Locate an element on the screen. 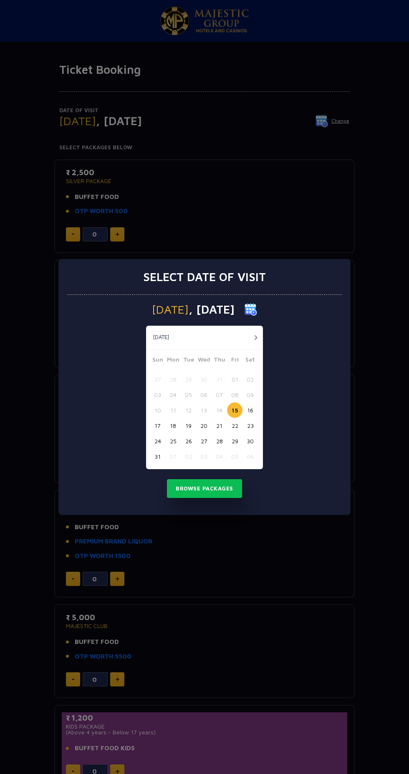 This screenshot has width=409, height=774. button: 24 is located at coordinates (157, 441).